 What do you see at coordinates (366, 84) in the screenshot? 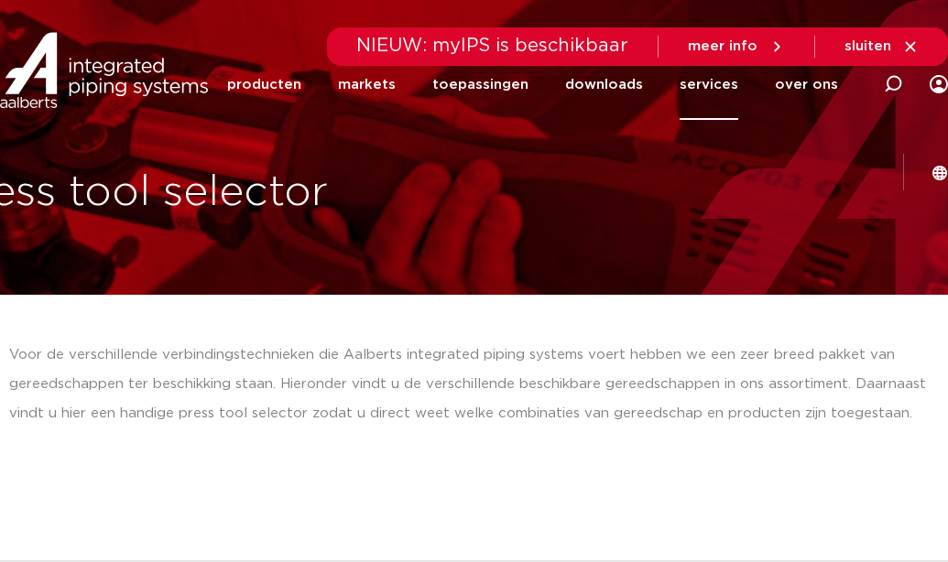
I see `a: markets` at bounding box center [366, 84].